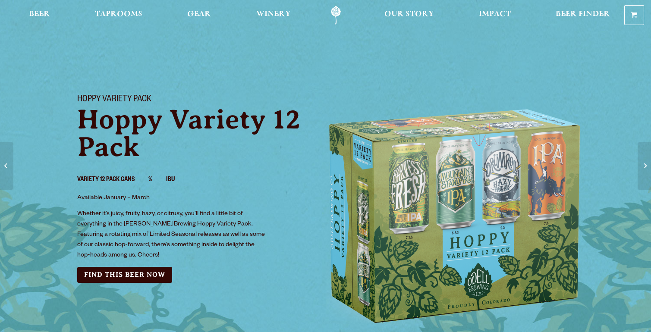  What do you see at coordinates (495, 15) in the screenshot?
I see `a: Impact` at bounding box center [495, 15].